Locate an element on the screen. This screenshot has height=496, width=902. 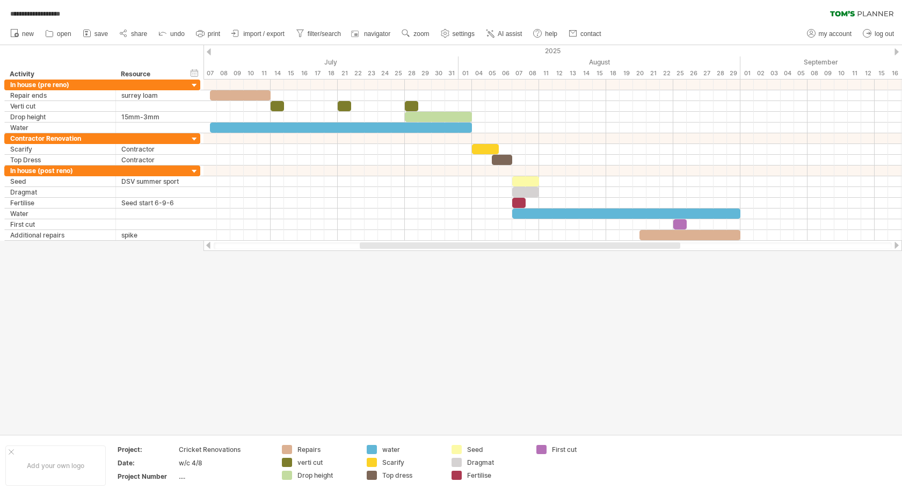
a: navigator is located at coordinates (372, 34).